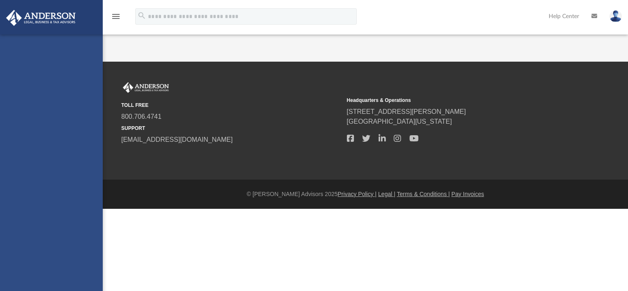  What do you see at coordinates (231, 105) in the screenshot?
I see `small: TOLL FREE` at bounding box center [231, 105].